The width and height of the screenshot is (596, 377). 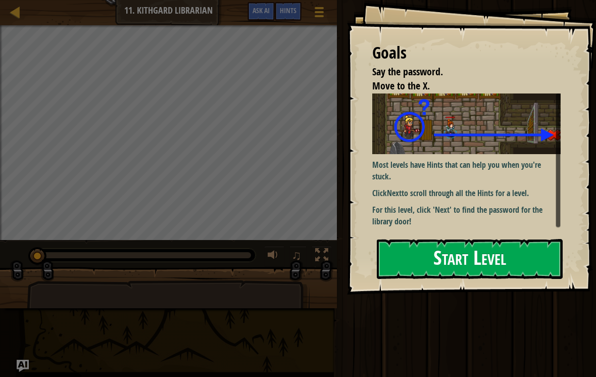 What do you see at coordinates (322, 256) in the screenshot?
I see `button: Toggle fullscreen` at bounding box center [322, 256].